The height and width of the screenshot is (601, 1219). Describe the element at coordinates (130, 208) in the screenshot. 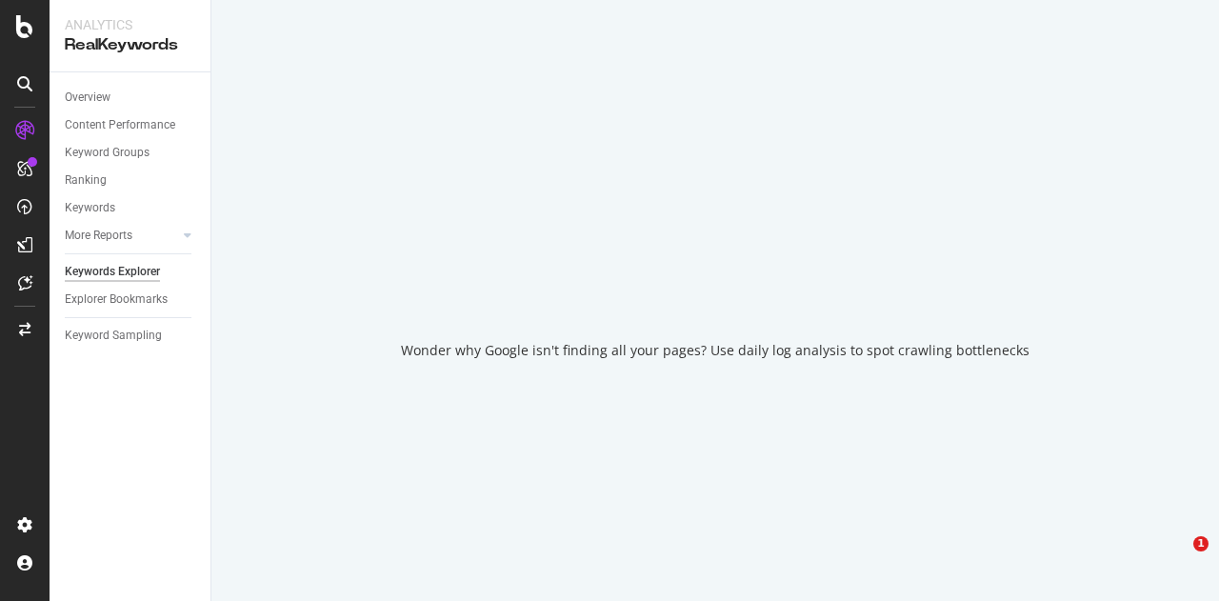

I see `a: Keywords` at that location.